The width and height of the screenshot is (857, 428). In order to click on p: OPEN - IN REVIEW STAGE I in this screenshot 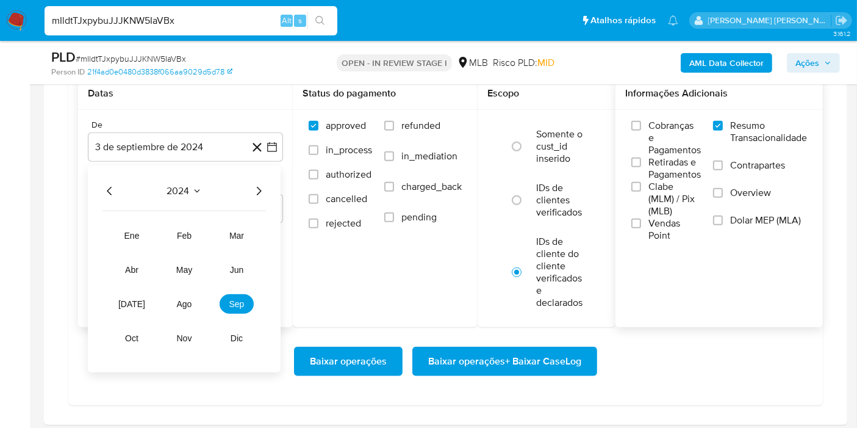, I will do `click(394, 63)`.